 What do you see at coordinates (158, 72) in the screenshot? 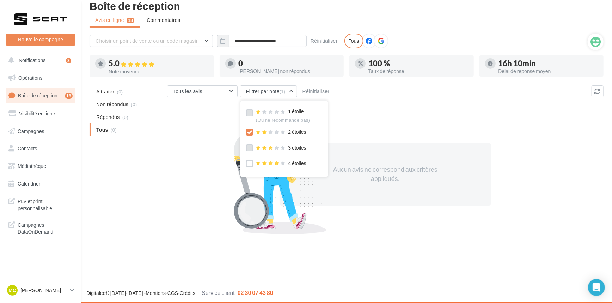
I see `div: Note moyenne` at bounding box center [158, 72].